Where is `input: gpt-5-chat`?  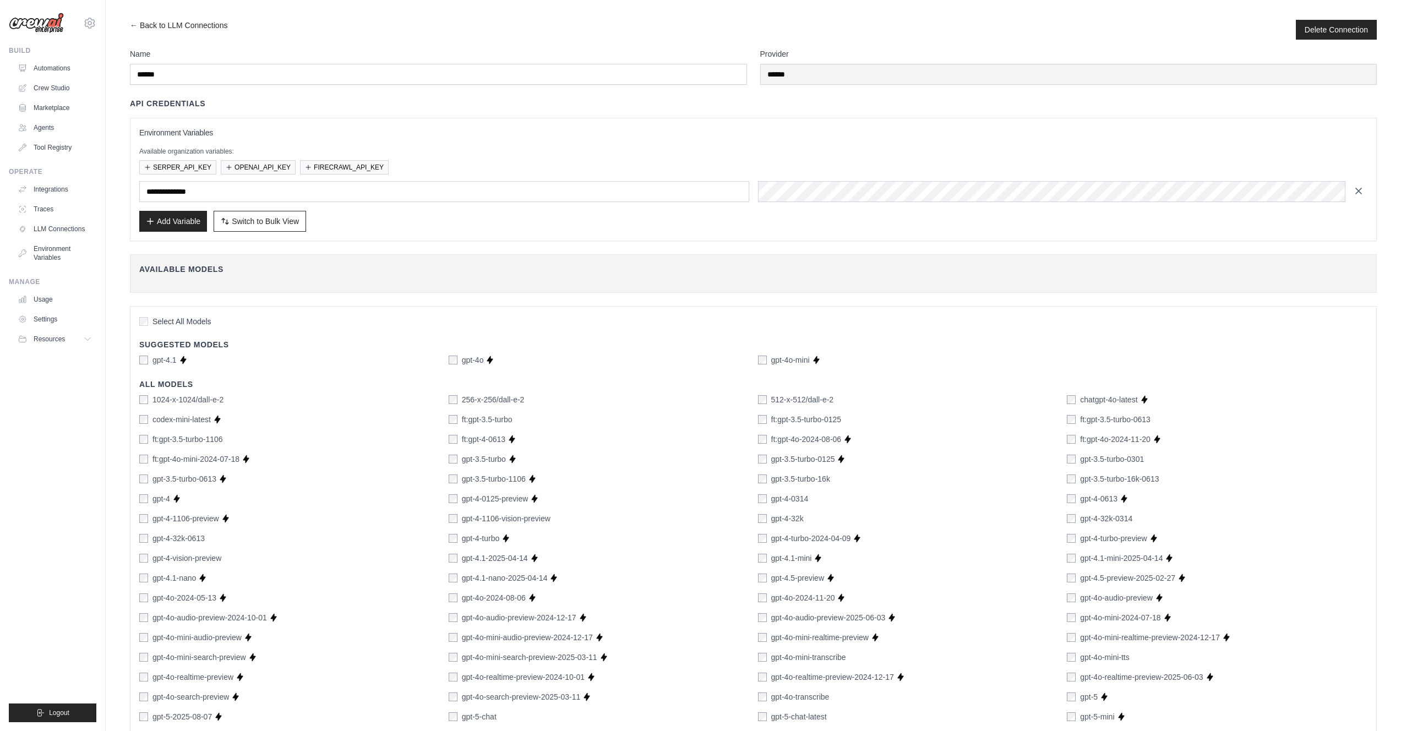
input: gpt-5-chat is located at coordinates (453, 717).